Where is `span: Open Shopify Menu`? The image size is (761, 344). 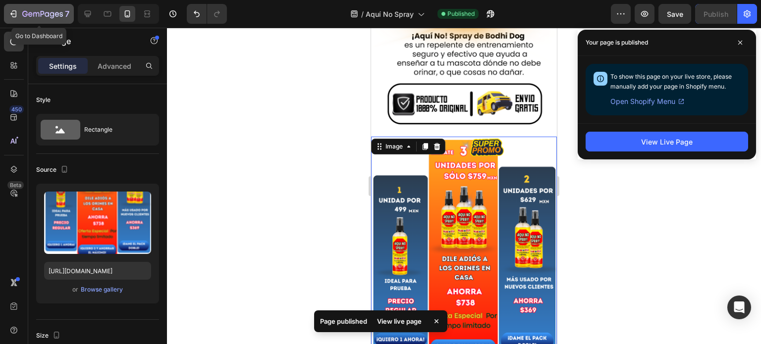 span: Open Shopify Menu is located at coordinates (643, 102).